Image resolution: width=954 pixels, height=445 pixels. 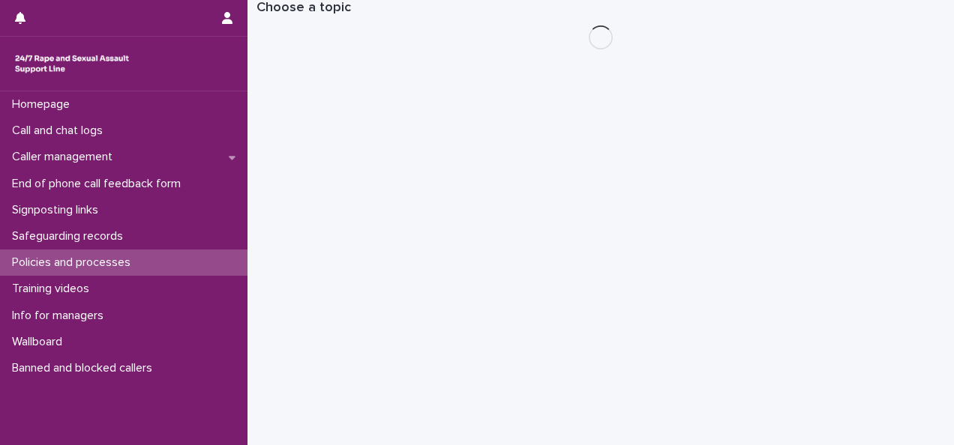 I want to click on p: Banned and blocked callers, so click(x=85, y=368).